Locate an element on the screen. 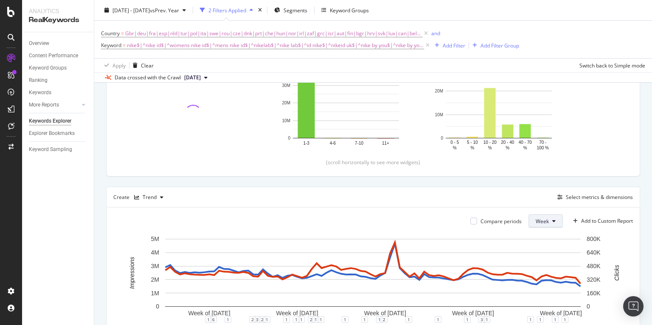  text: 1M is located at coordinates (155, 293).